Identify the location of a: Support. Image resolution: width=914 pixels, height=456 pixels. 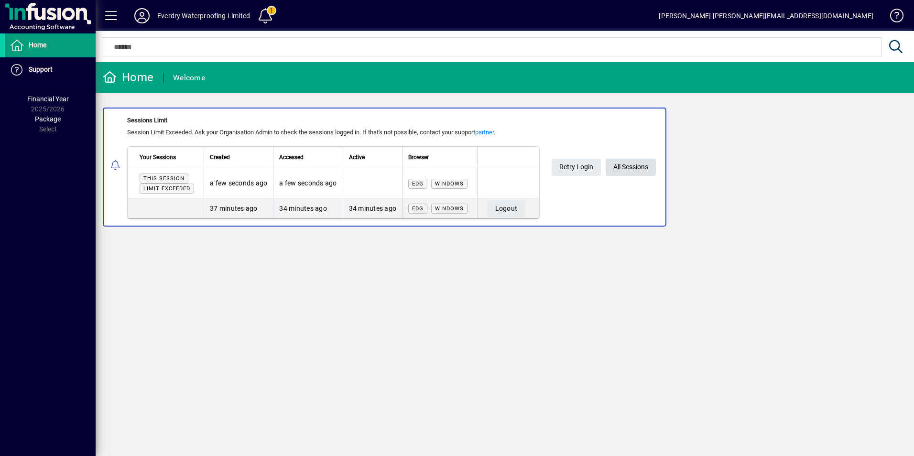
(50, 70).